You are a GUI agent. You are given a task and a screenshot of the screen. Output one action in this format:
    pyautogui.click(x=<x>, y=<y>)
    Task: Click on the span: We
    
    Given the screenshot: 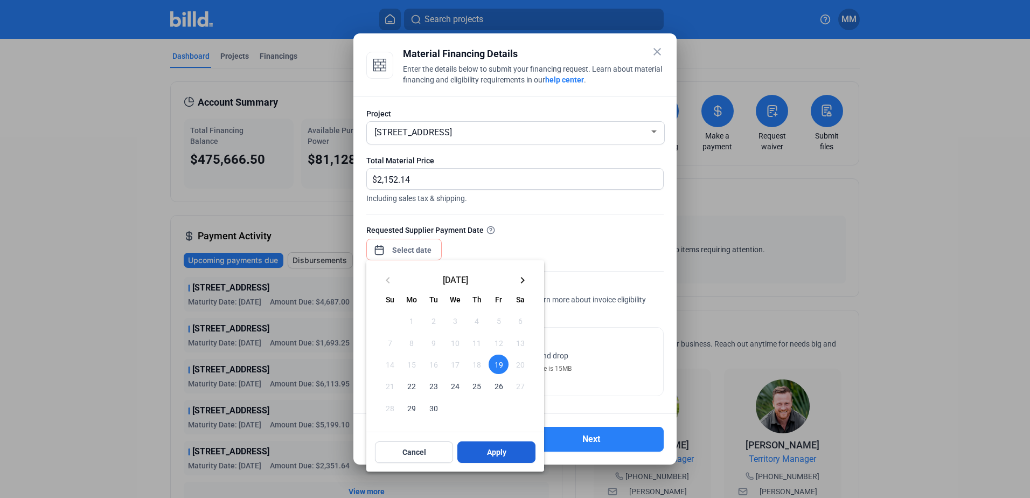 What is the action you would take?
    pyautogui.click(x=455, y=299)
    